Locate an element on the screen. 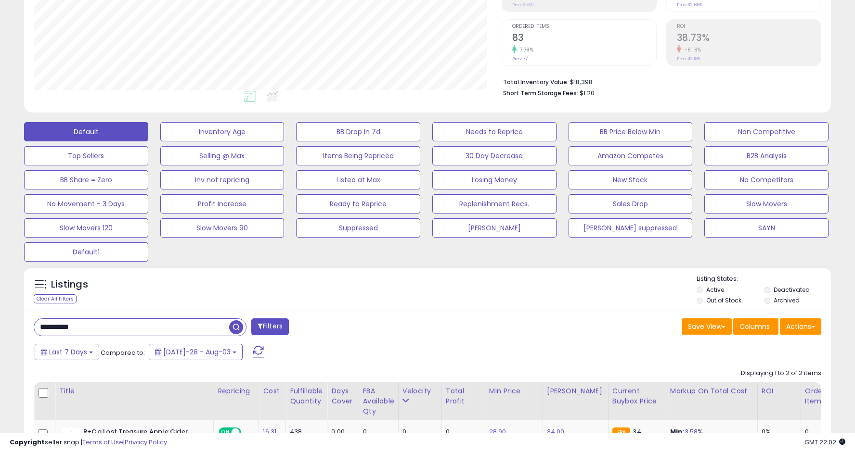 This screenshot has width=855, height=452. div: Cost is located at coordinates (272, 391).